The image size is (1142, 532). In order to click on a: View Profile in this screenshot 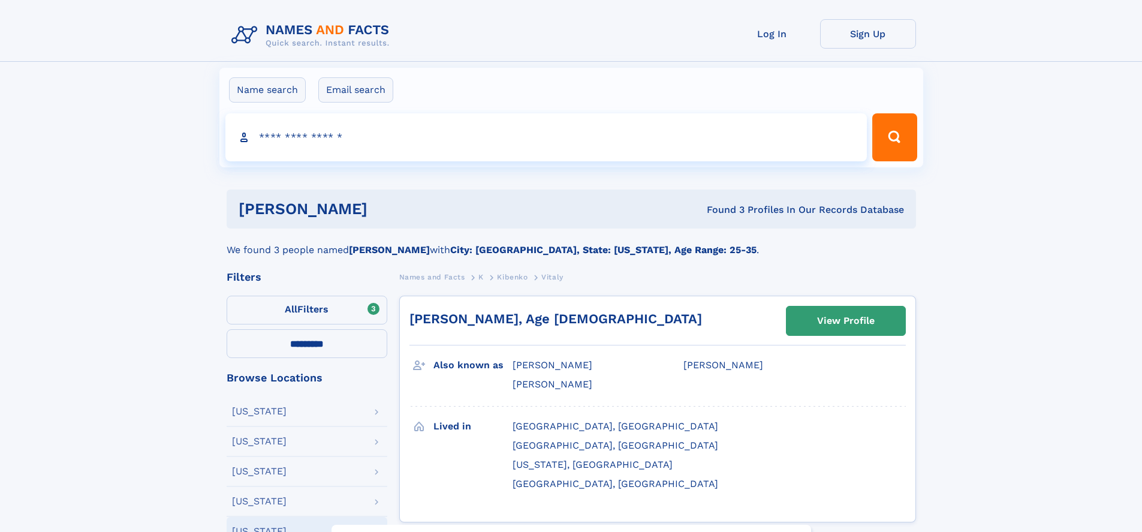, I will do `click(846, 321)`.